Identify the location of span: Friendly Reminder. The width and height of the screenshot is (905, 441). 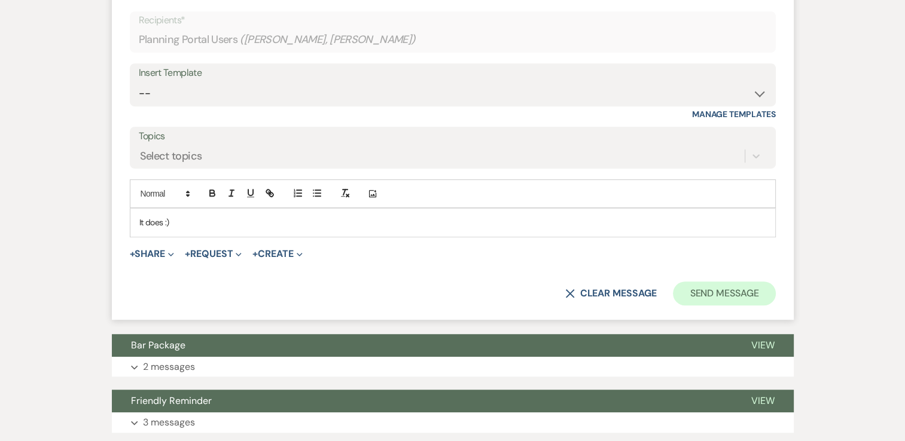
(171, 401).